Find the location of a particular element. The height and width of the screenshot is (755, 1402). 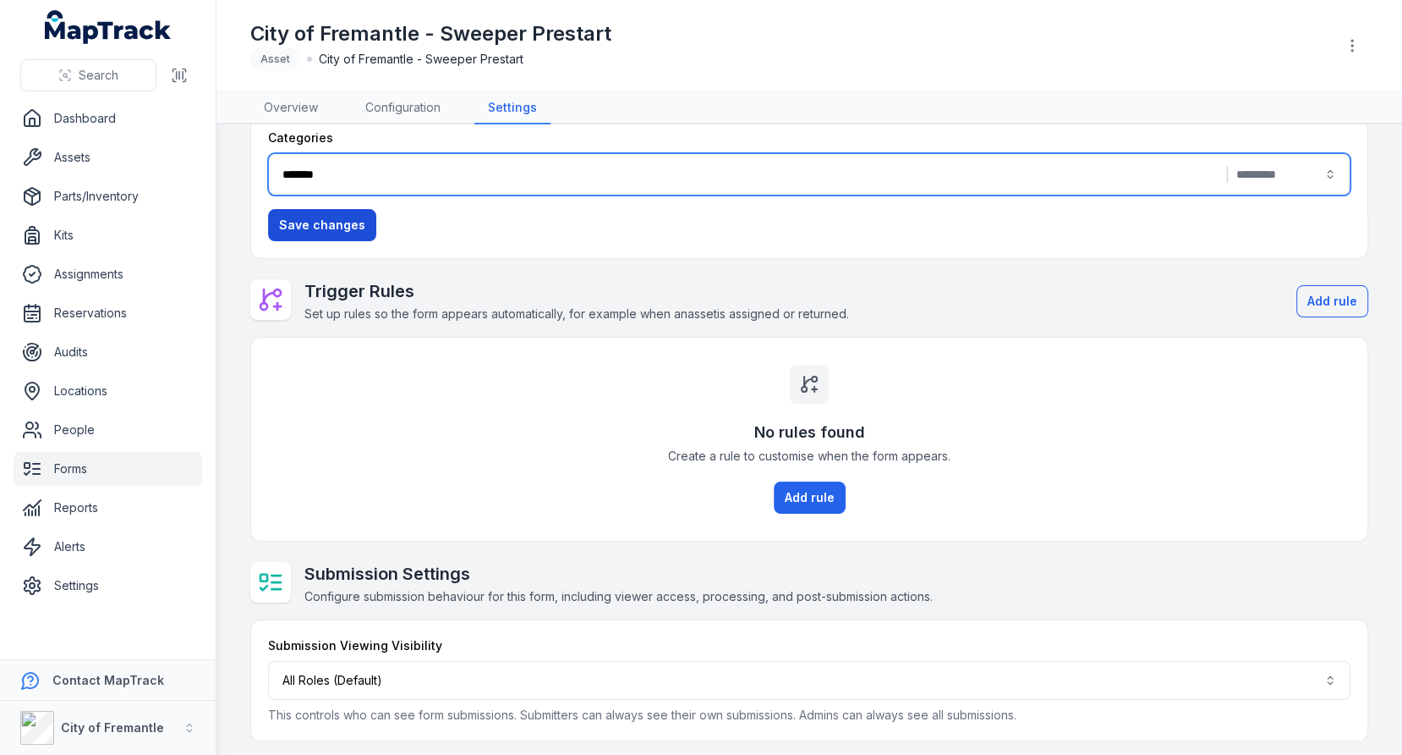

strong: Contact MapTrack is located at coordinates (108, 679).